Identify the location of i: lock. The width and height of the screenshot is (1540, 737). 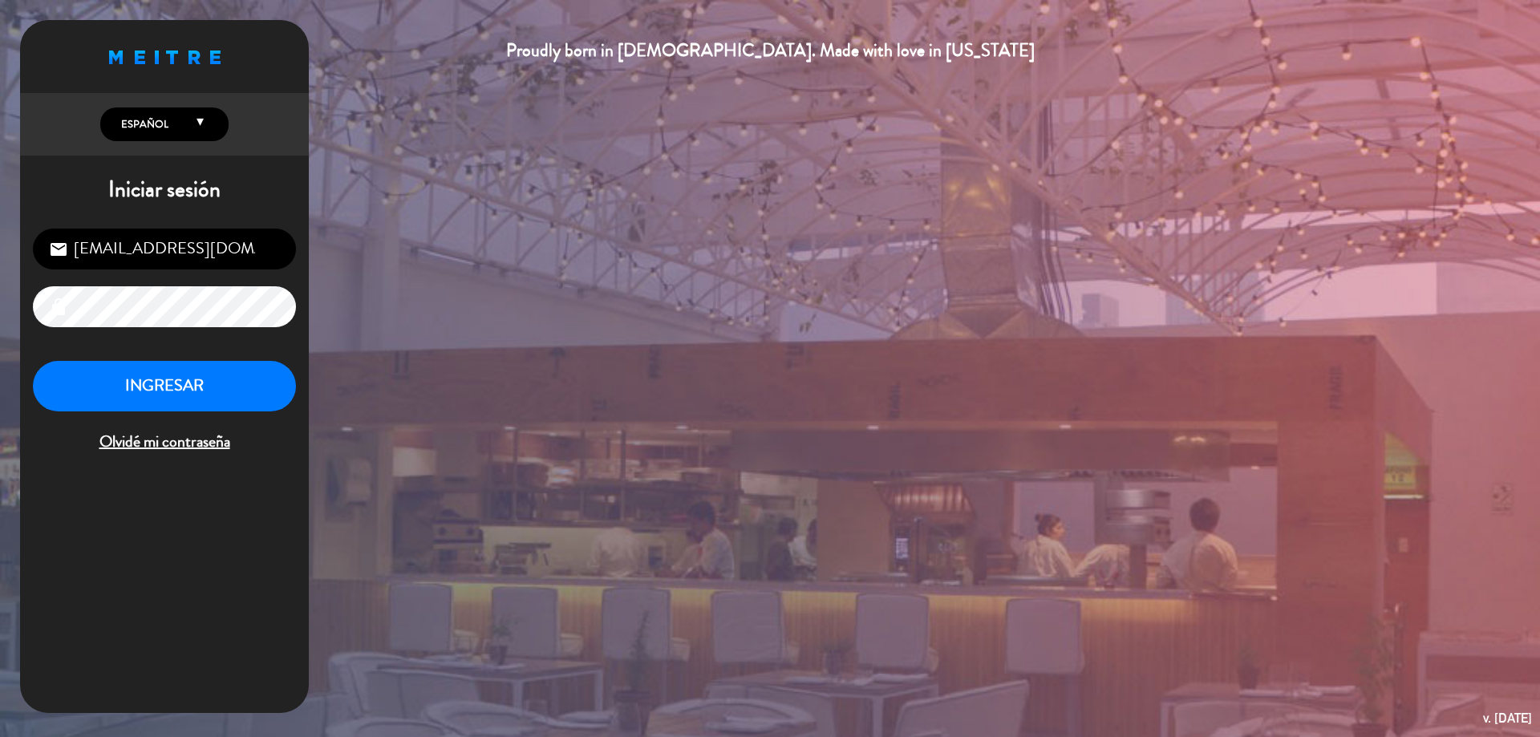
(59, 307).